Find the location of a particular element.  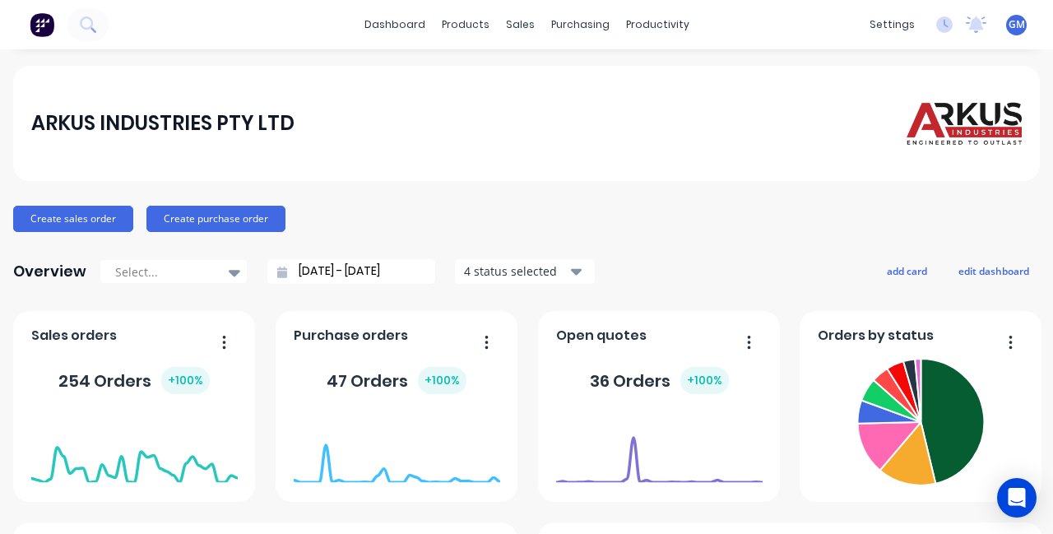

div: Overview is located at coordinates (49, 272).